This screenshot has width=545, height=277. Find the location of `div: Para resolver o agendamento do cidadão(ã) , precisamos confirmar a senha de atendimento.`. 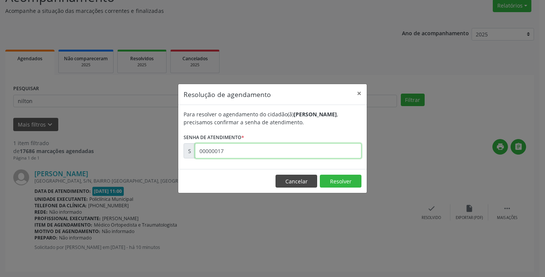

div: Para resolver o agendamento do cidadão(ã) , precisamos confirmar a senha de atendimento. is located at coordinates (273, 118).